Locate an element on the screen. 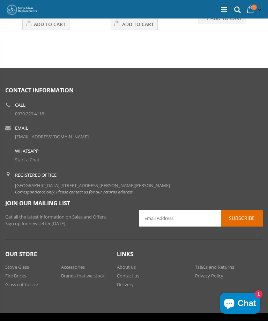 The image size is (268, 321). a: Accessories is located at coordinates (73, 267).